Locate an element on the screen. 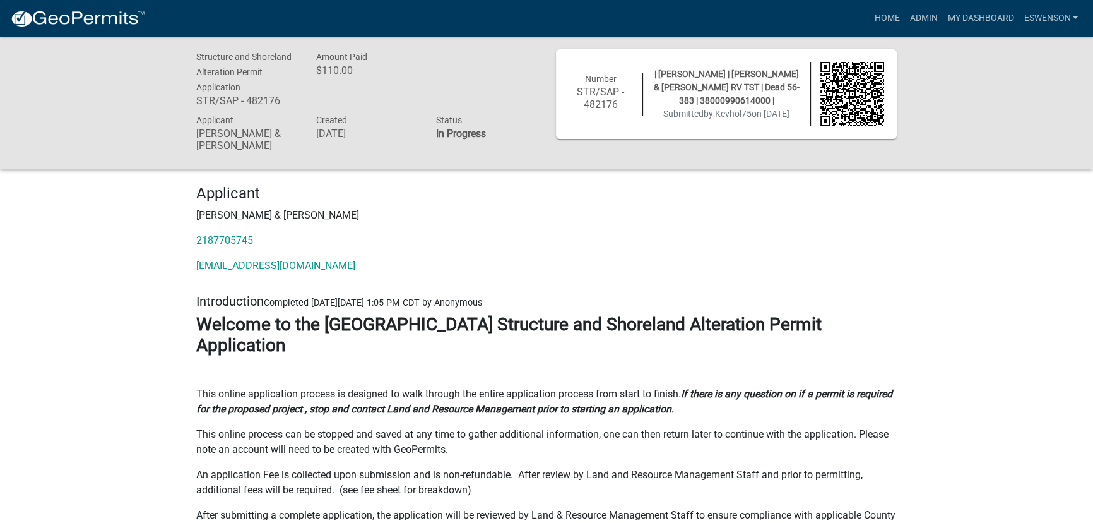 This screenshot has width=1093, height=523. h6: $110.00 is located at coordinates (367, 70).